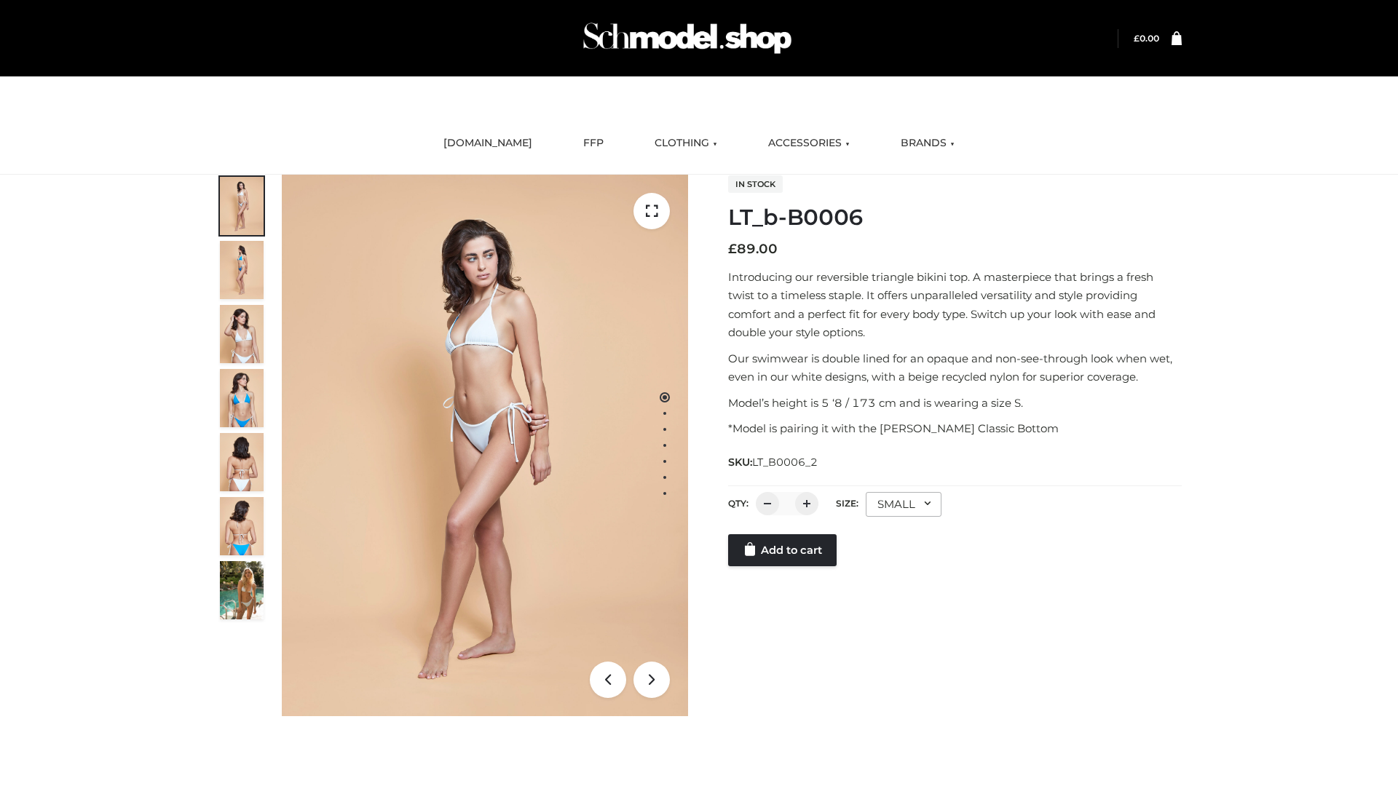  I want to click on p: Introducing our reversible triangle bikini top. A masterpiece that brings a fresh twist to a time..., so click(955, 305).